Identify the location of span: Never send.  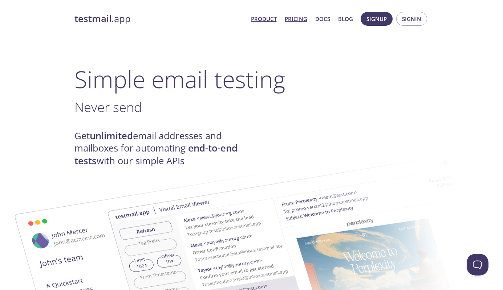
(108, 107).